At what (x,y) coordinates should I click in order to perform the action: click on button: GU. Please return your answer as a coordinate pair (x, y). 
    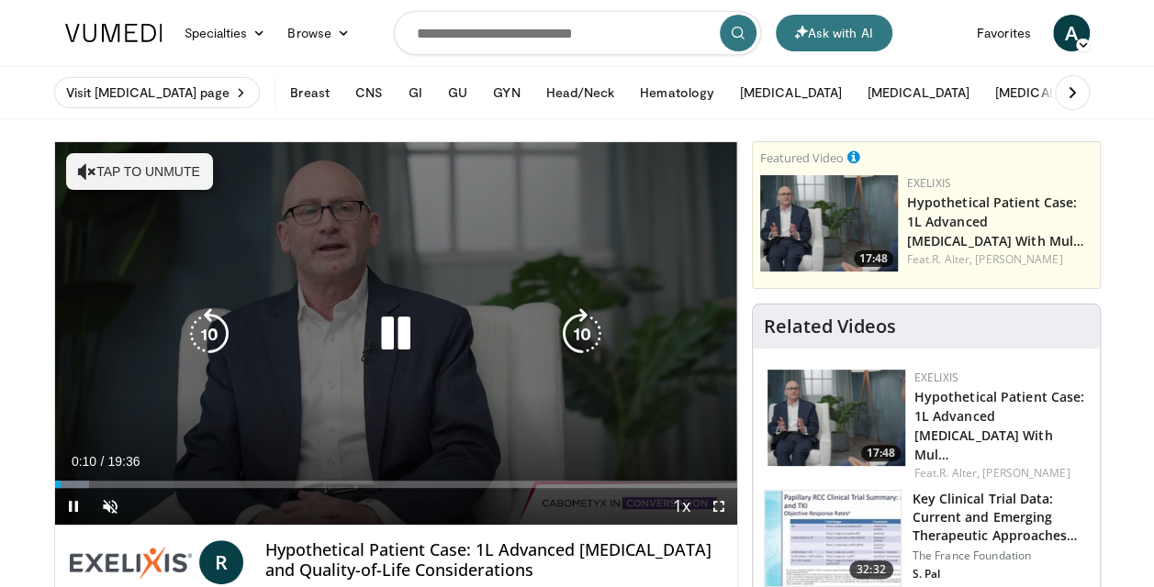
    Looking at the image, I should click on (457, 93).